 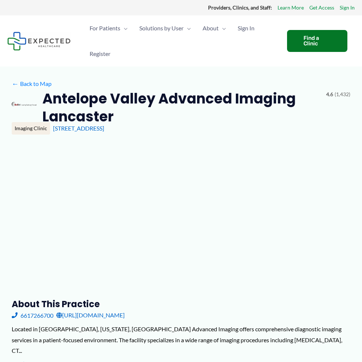 I want to click on a: Find a Clinic, so click(x=317, y=41).